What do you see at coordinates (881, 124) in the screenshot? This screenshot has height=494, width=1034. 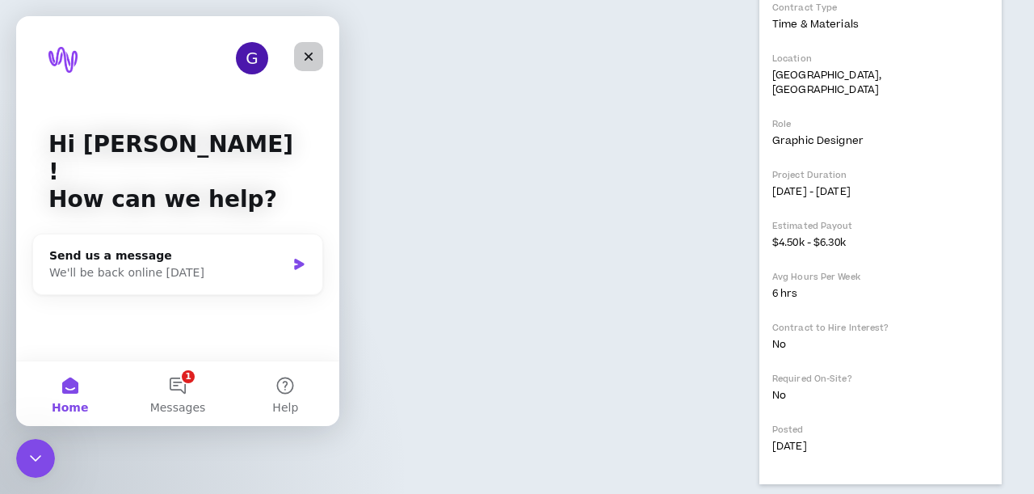 I see `p: Role` at bounding box center [881, 124].